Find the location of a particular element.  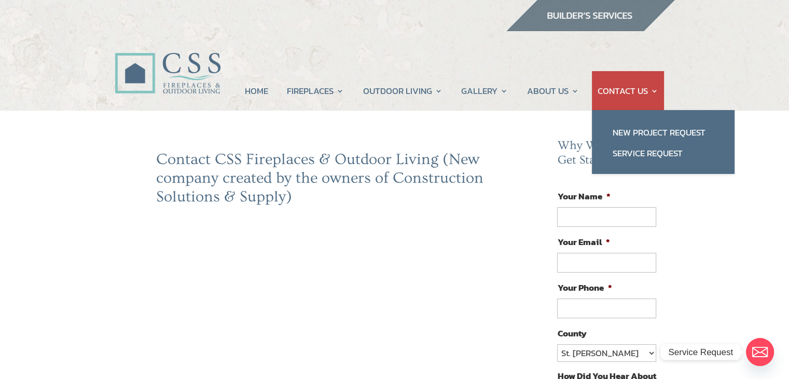

label: County is located at coordinates (572, 333).